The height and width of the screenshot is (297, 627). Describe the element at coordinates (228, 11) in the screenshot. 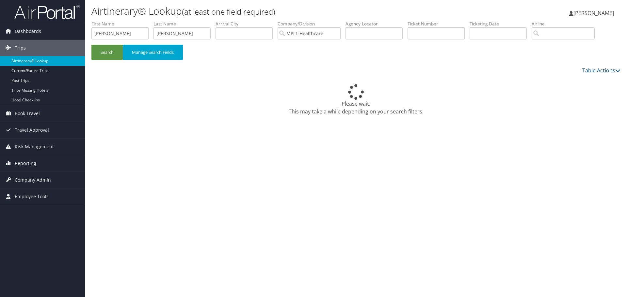

I see `small: (at least one field required)` at that location.